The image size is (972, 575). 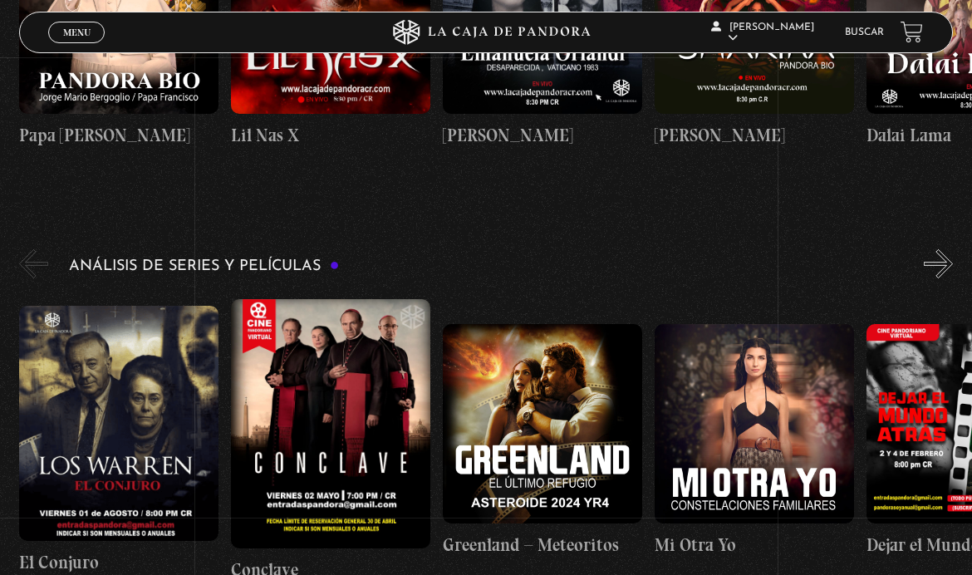 I want to click on h4: Greenland – Meteoritos, so click(x=543, y=545).